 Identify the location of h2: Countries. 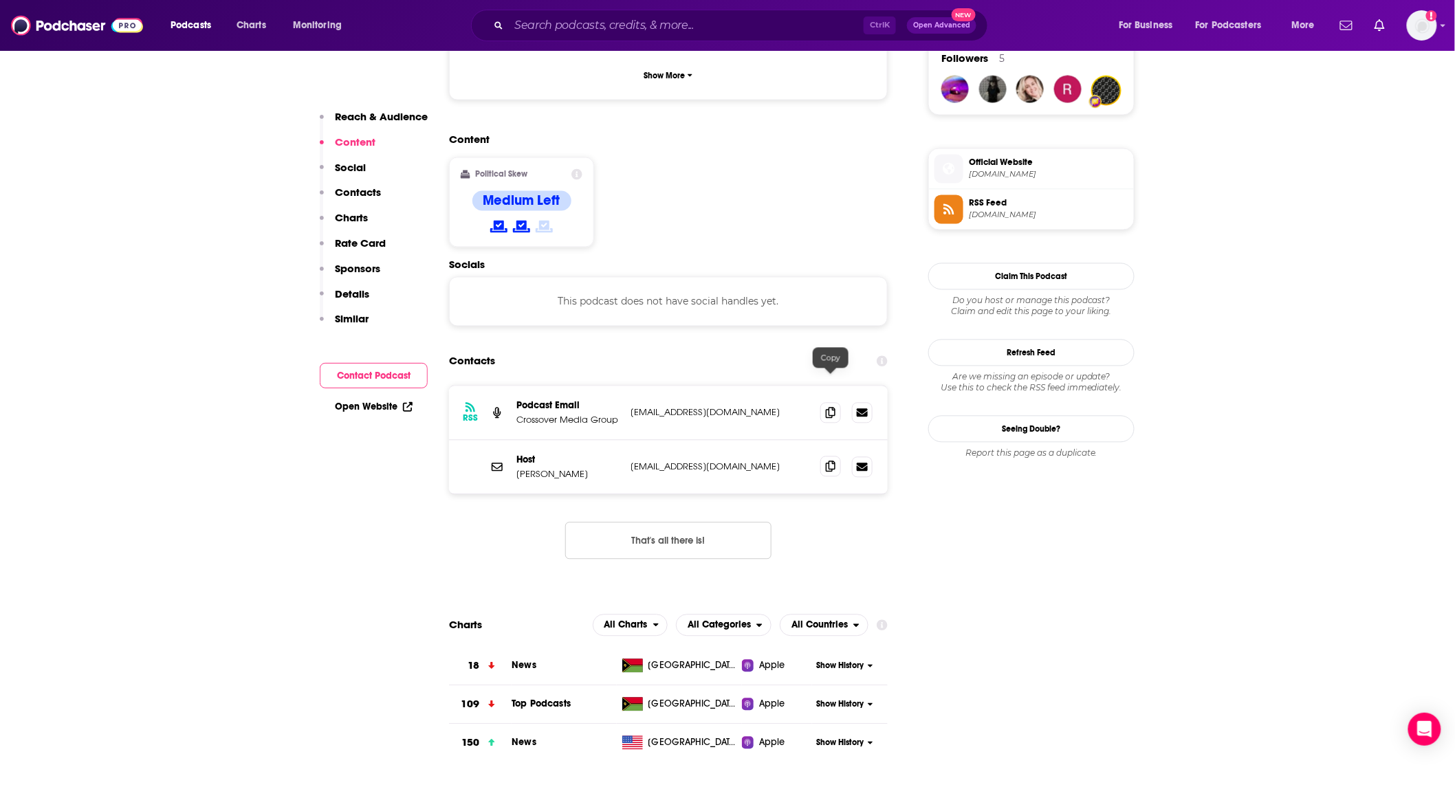
(824, 626).